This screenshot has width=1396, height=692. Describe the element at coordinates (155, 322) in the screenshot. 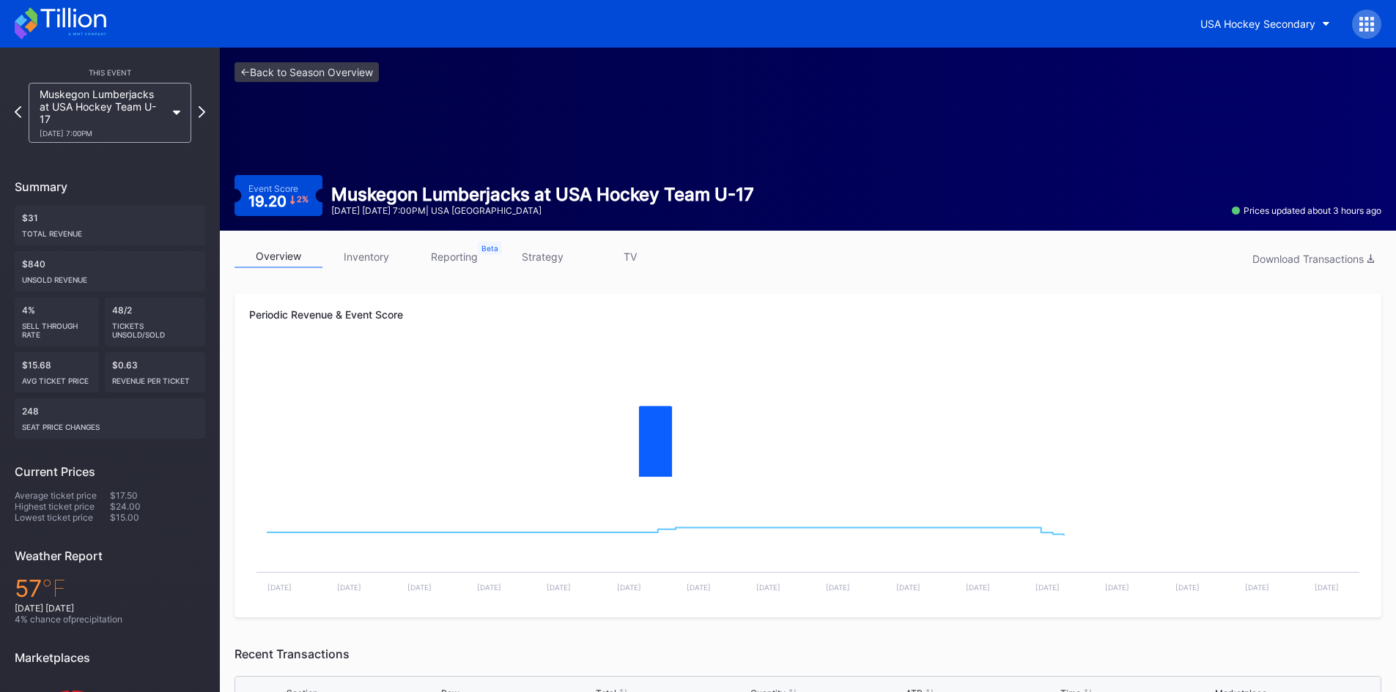

I see `div: 48/2` at that location.